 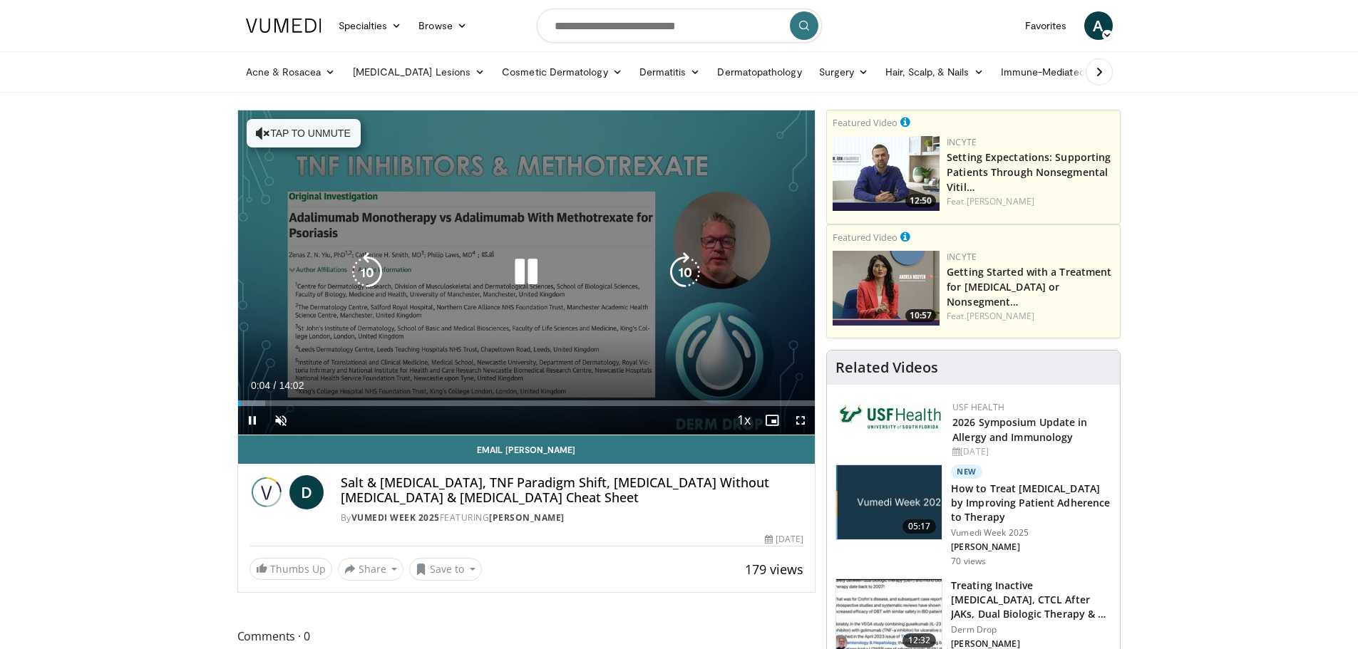 What do you see at coordinates (934, 72) in the screenshot?
I see `a: Hair, Scalp, & Nails` at bounding box center [934, 72].